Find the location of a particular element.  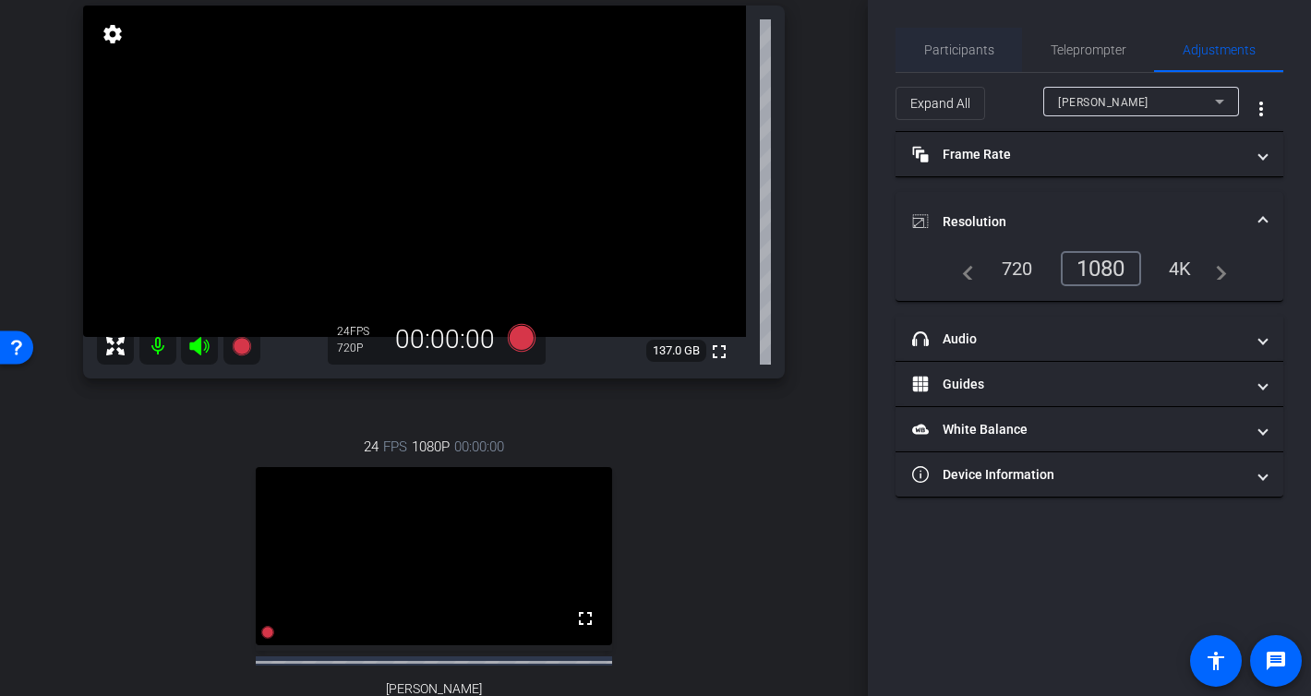

span: 00:00:00 is located at coordinates (479, 447).